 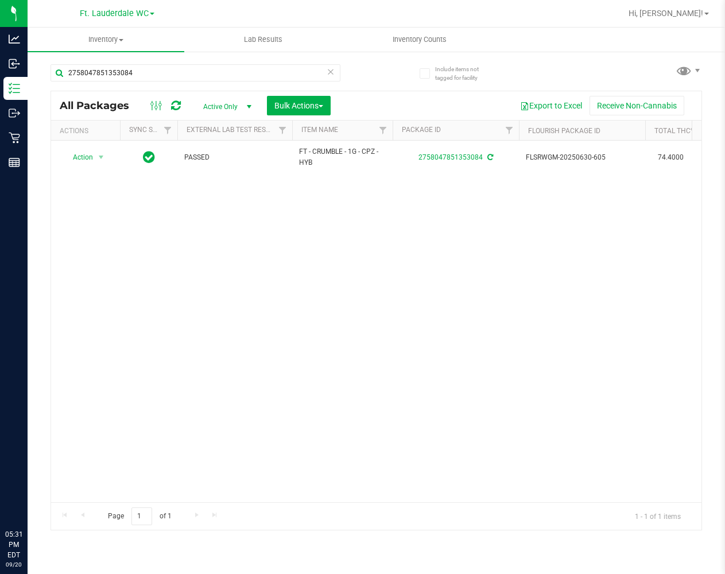 What do you see at coordinates (151, 130) in the screenshot?
I see `a: Sync Status` at bounding box center [151, 130].